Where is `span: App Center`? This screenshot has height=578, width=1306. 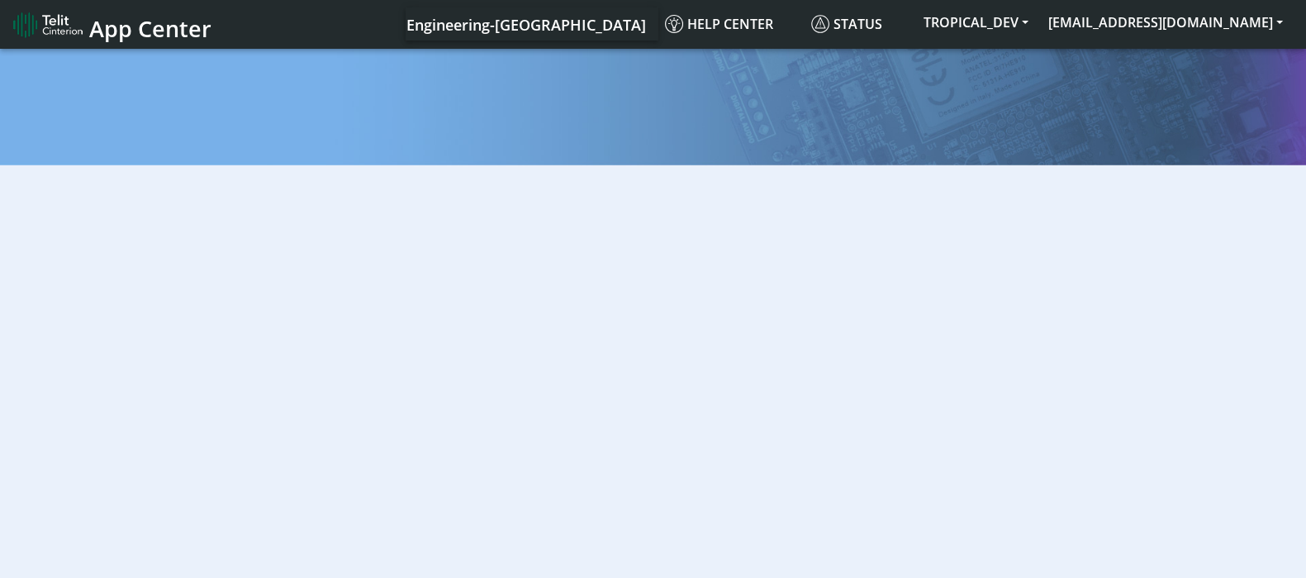 span: App Center is located at coordinates (150, 28).